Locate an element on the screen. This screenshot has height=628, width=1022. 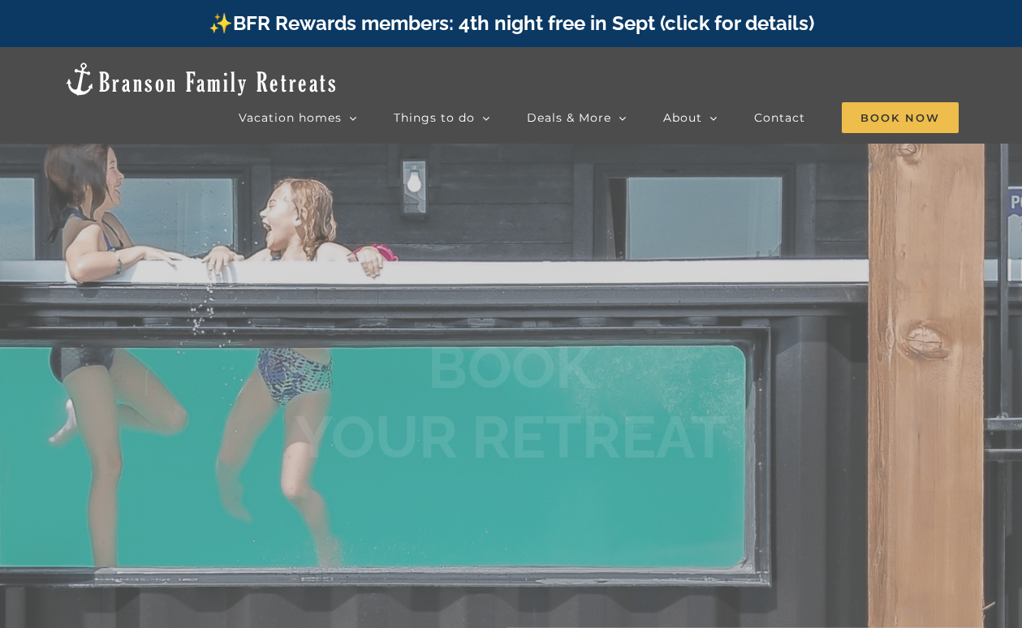
span: About is located at coordinates (682, 118).